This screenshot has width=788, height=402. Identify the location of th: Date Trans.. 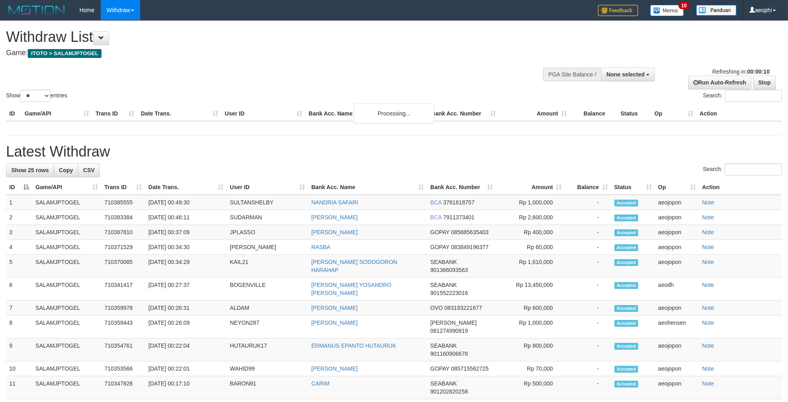
(179, 114).